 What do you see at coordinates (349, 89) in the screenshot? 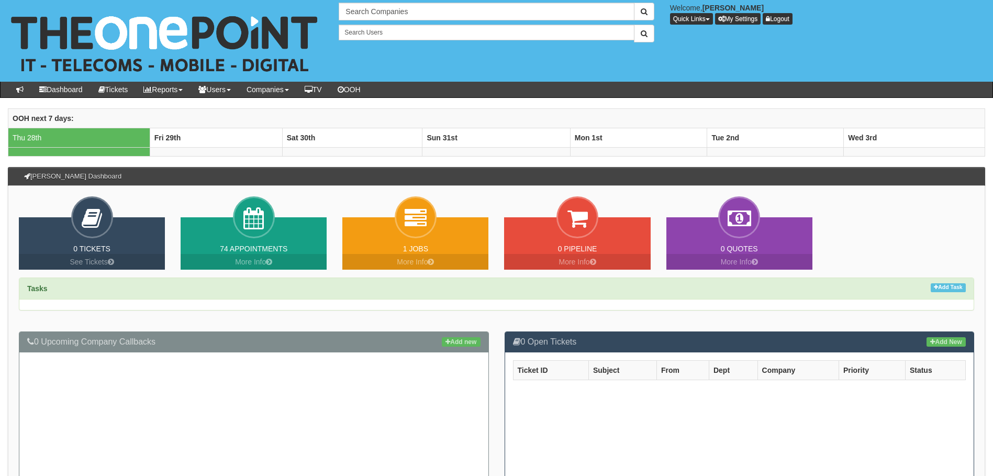
I see `a: OOH` at bounding box center [349, 89].